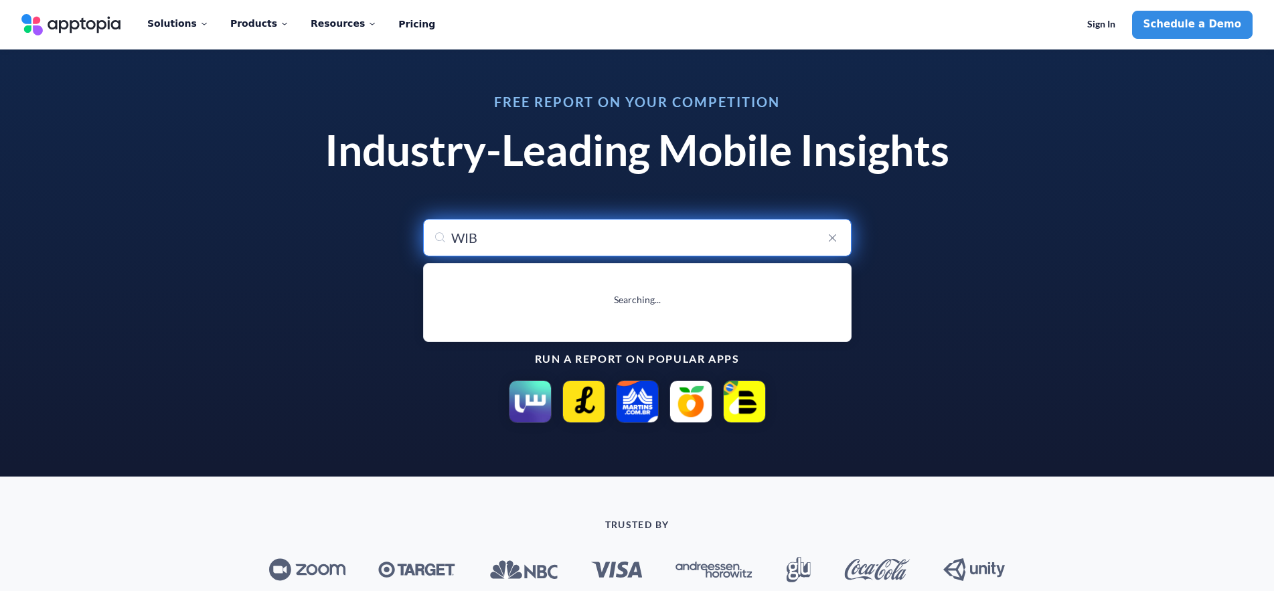 The image size is (1274, 591). I want to click on img: Unity_Technologies_logo.svg, so click(974, 570).